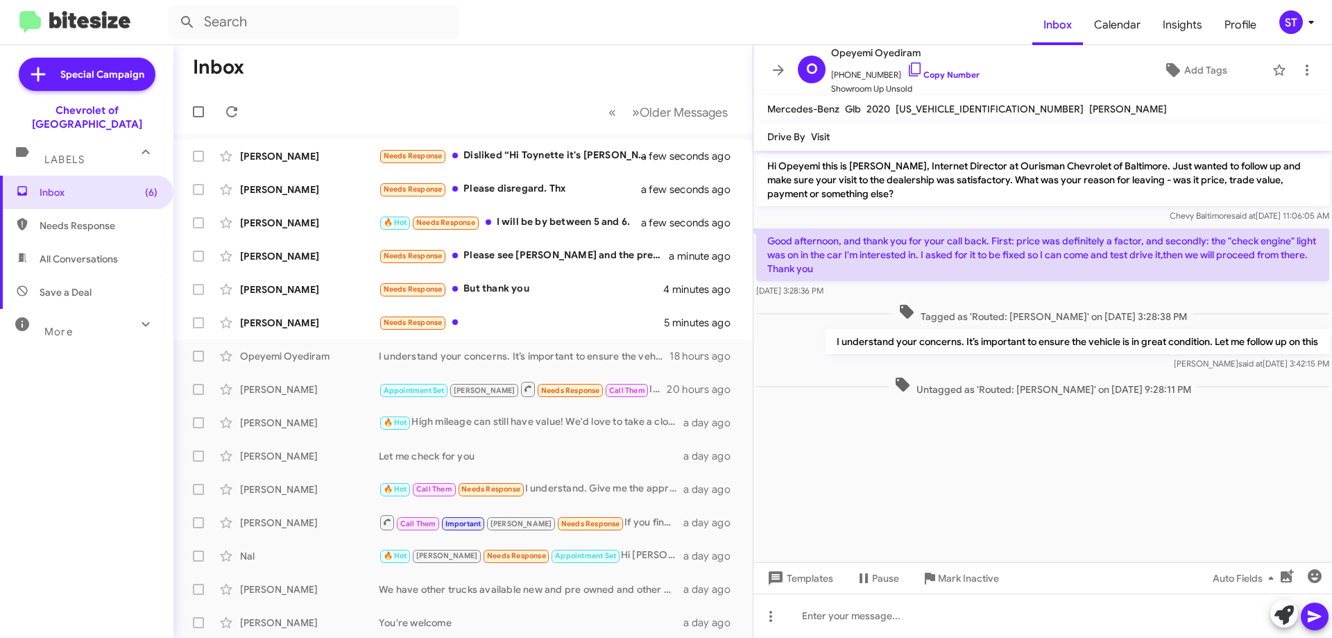 This screenshot has height=638, width=1332. What do you see at coordinates (1206, 70) in the screenshot?
I see `span: Add Tags` at bounding box center [1206, 70].